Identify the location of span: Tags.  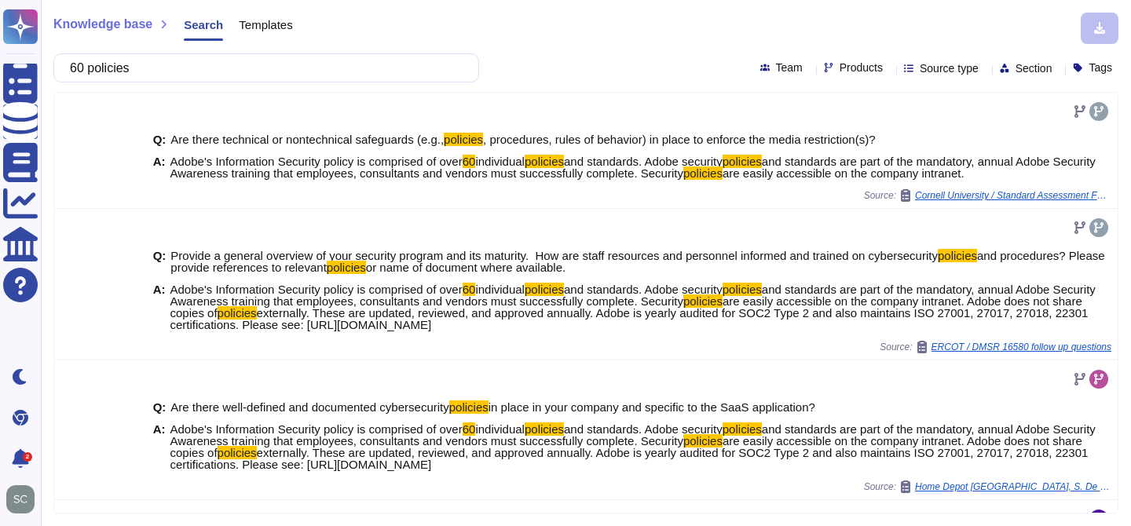
(1100, 68).